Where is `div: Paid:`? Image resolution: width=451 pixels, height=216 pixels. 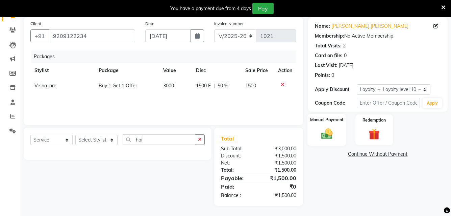 div: Paid: is located at coordinates (237, 186).